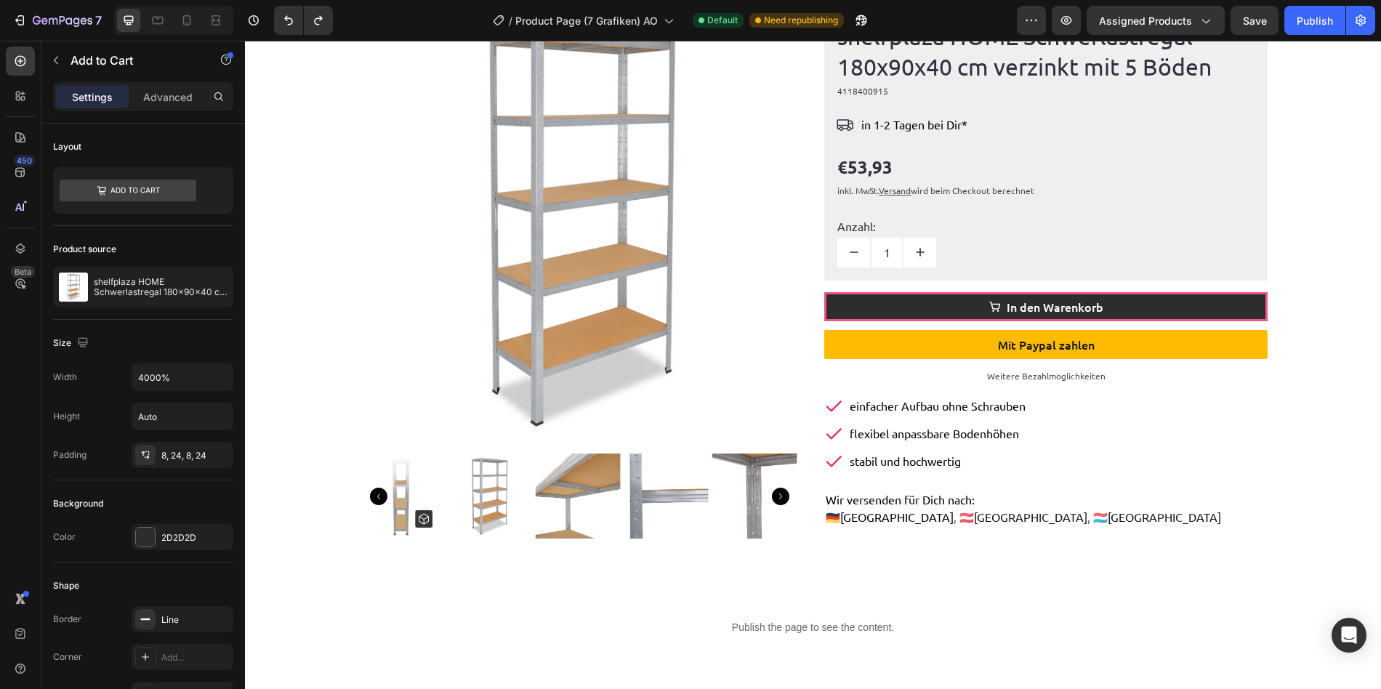 Image resolution: width=1381 pixels, height=689 pixels. Describe the element at coordinates (801, 20) in the screenshot. I see `span: Need republishing` at that location.